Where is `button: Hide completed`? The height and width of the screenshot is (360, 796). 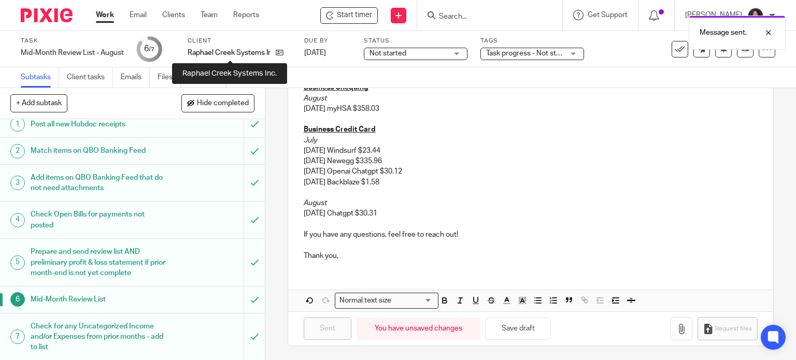 button: Hide completed is located at coordinates (218, 103).